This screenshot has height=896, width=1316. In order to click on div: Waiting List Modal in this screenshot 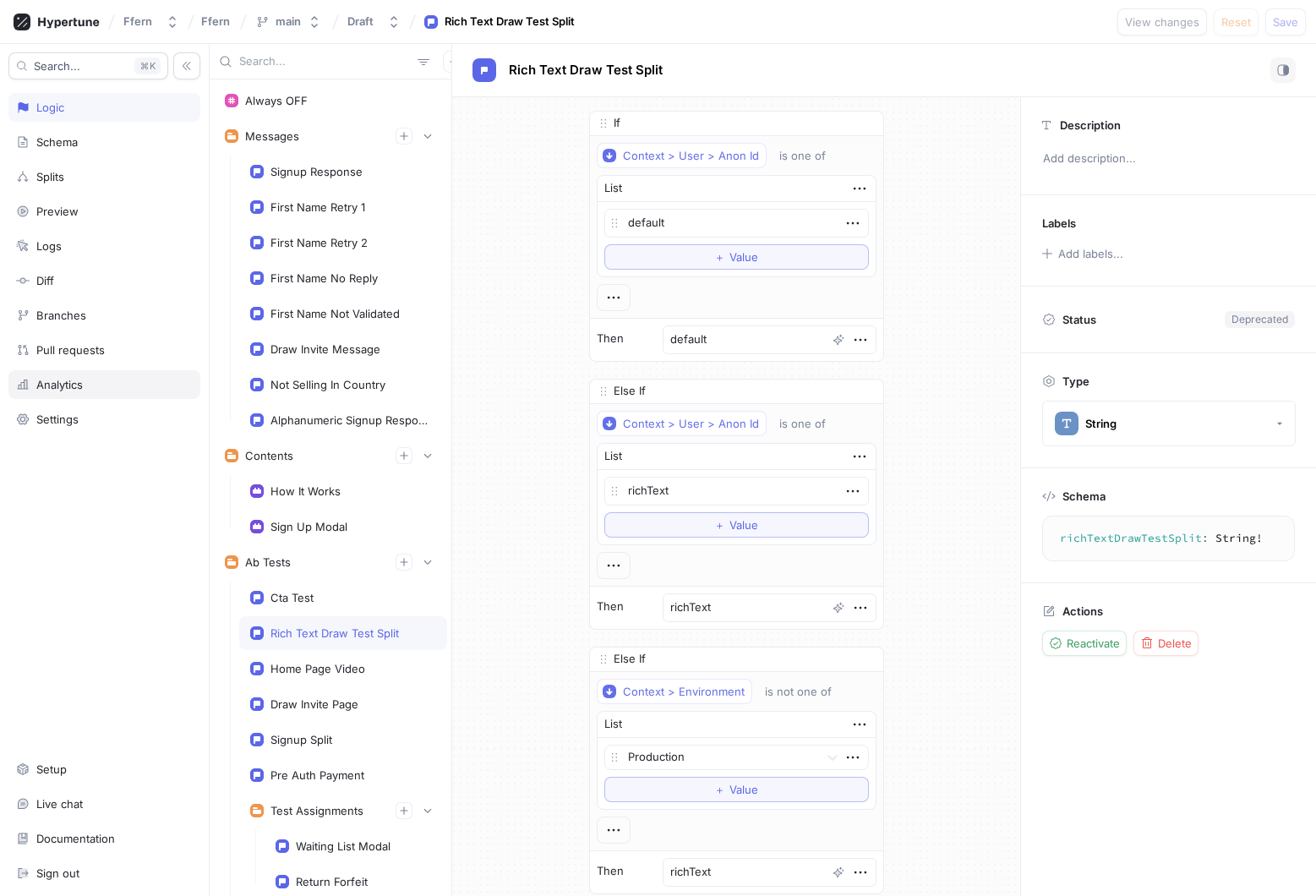, I will do `click(343, 846)`.